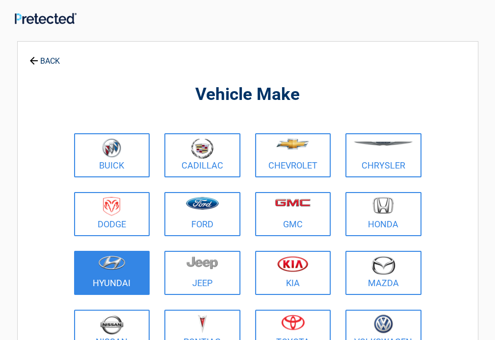  Describe the element at coordinates (383, 155) in the screenshot. I see `a: Chrysler` at that location.